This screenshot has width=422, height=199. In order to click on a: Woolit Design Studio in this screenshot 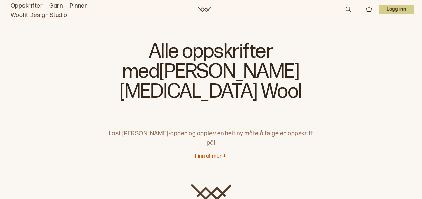, I will do `click(39, 15)`.